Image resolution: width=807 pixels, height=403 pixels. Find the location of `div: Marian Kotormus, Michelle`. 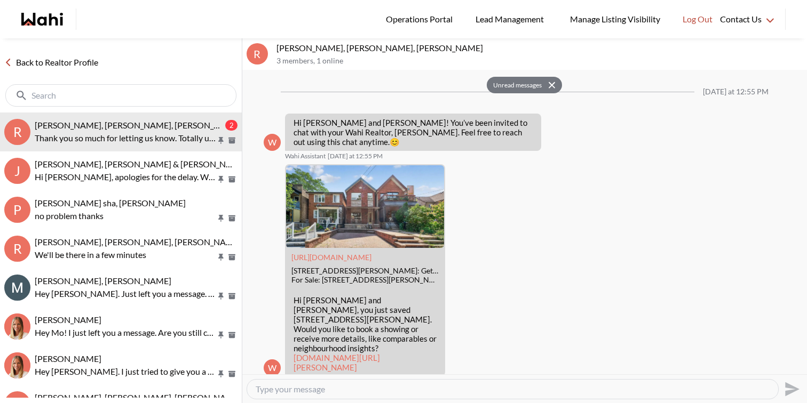

div: Marian Kotormus, Michelle is located at coordinates (17, 288).